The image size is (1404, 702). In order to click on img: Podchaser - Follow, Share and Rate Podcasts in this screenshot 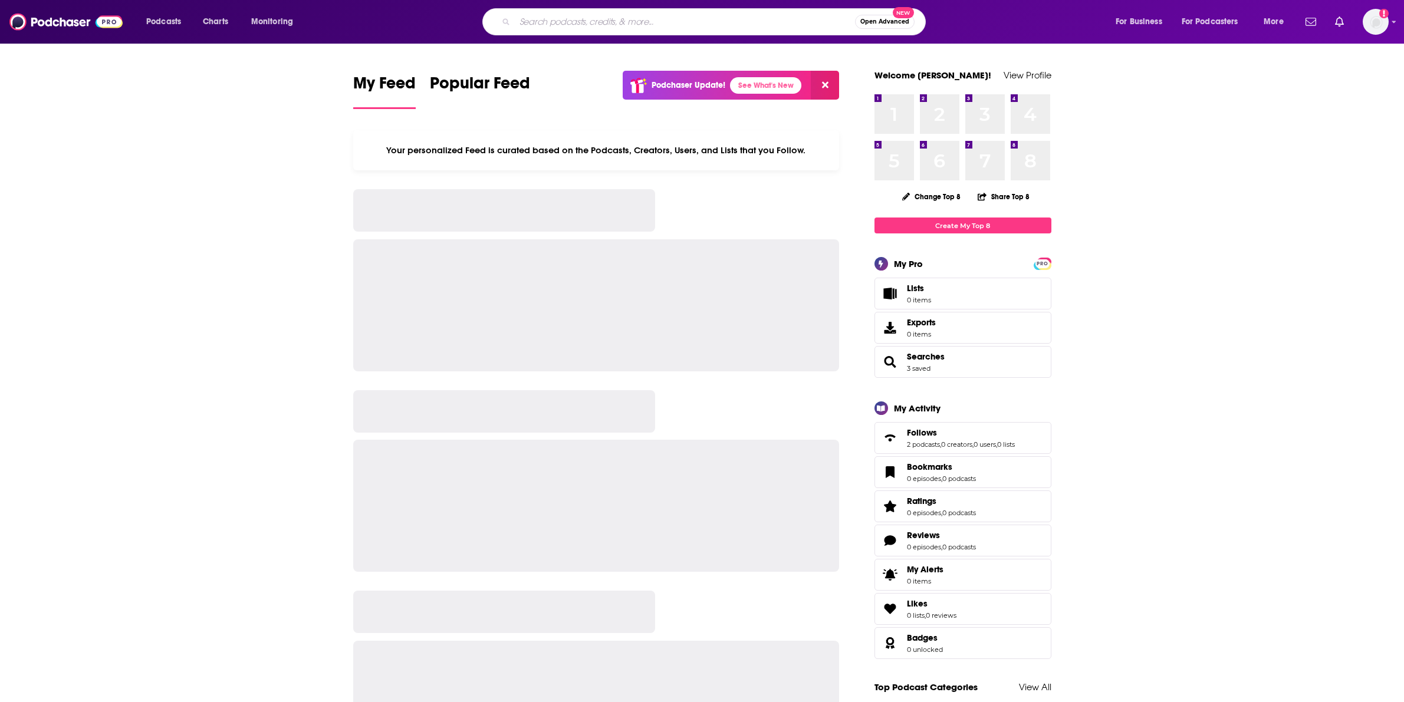, I will do `click(66, 22)`.